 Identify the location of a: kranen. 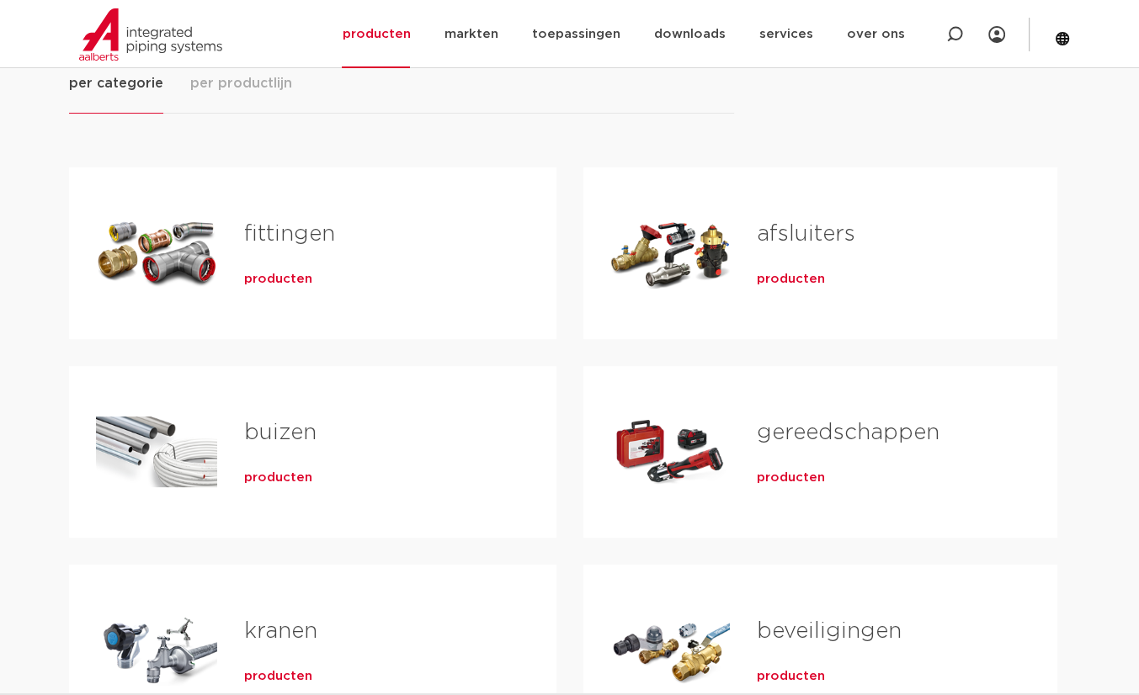
(280, 631).